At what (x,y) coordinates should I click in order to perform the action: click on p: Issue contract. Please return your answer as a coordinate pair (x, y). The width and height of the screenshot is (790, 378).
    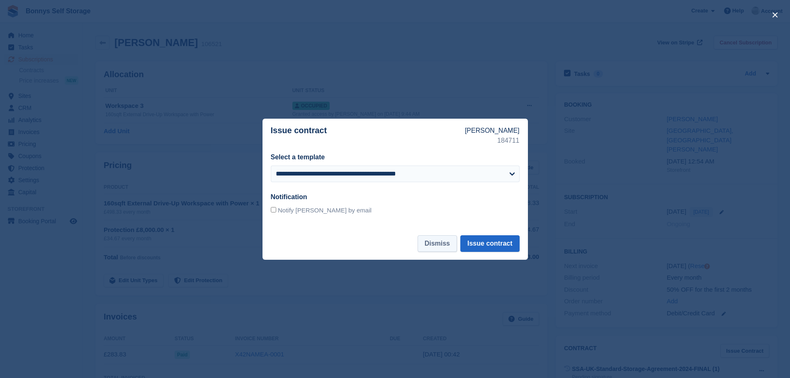
    Looking at the image, I should click on (368, 136).